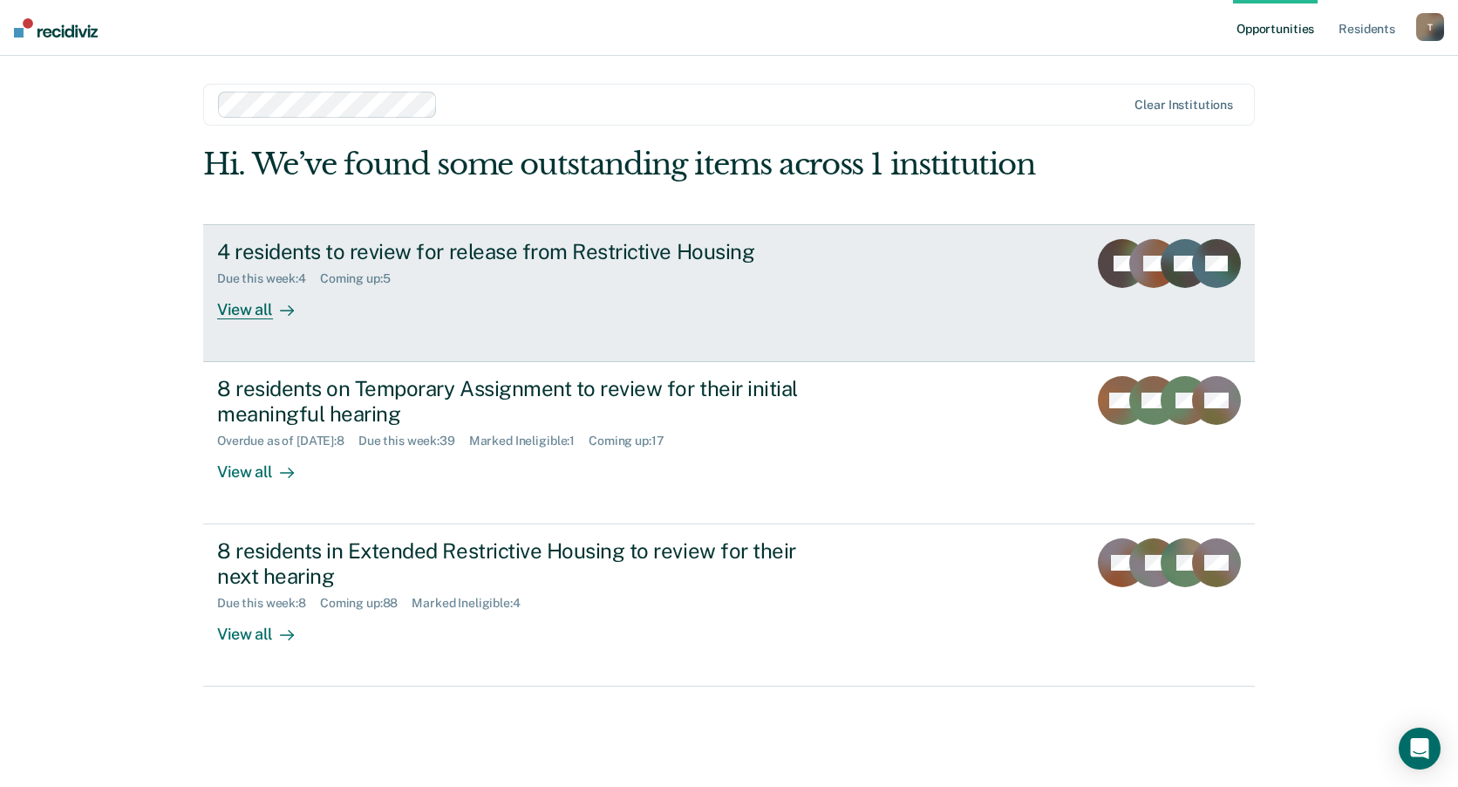 The height and width of the screenshot is (787, 1458). Describe the element at coordinates (365, 603) in the screenshot. I see `div: Coming up : 88` at that location.